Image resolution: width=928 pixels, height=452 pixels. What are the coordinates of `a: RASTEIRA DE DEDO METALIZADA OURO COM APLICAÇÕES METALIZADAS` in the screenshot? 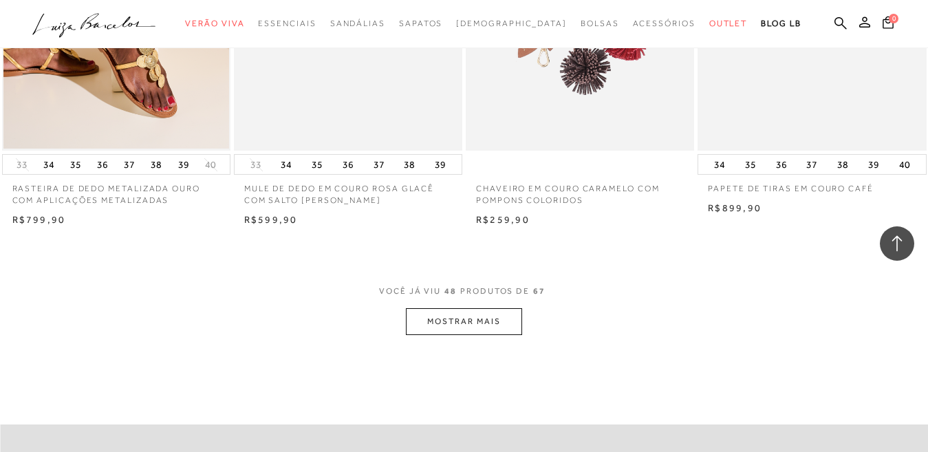 It's located at (116, 191).